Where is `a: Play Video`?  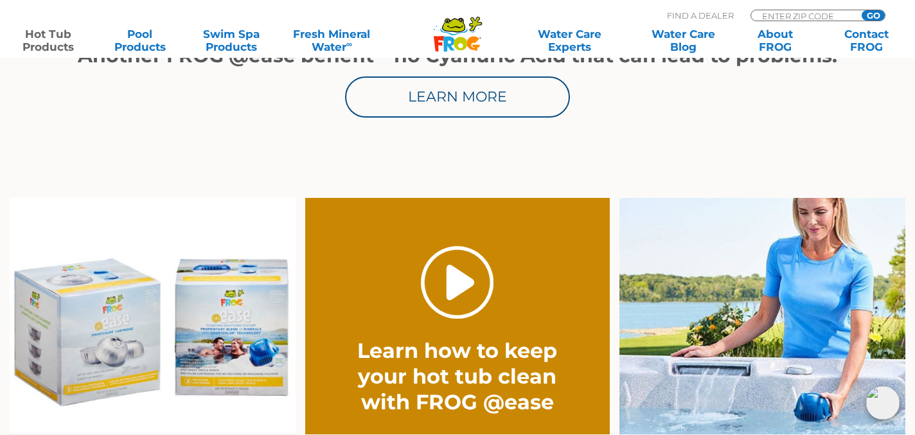 a: Play Video is located at coordinates (457, 282).